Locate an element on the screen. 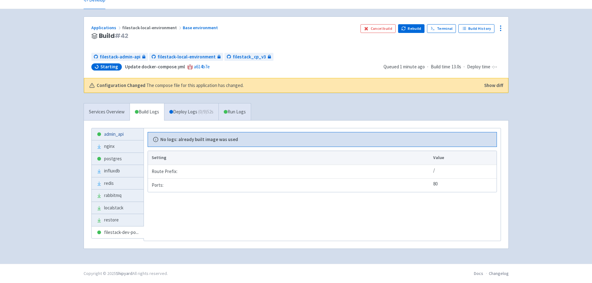 The width and height of the screenshot is (592, 283). th: Value is located at coordinates (464, 158).